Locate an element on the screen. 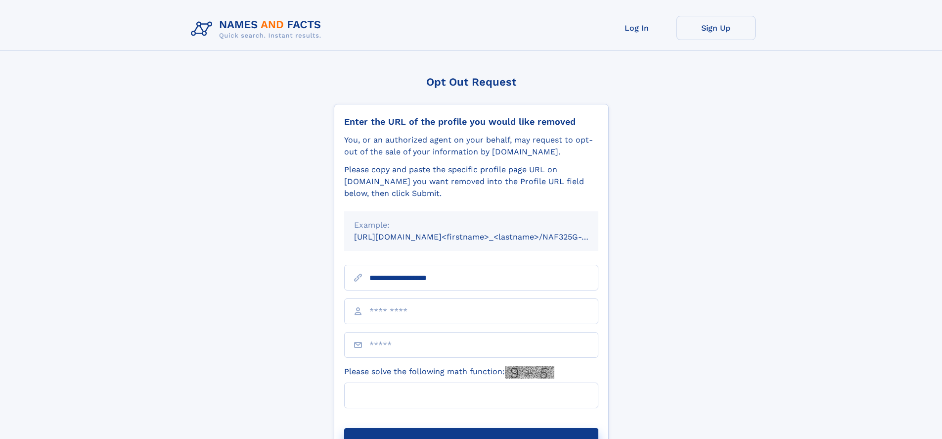 The height and width of the screenshot is (439, 942). a: Sign Up is located at coordinates (716, 28).